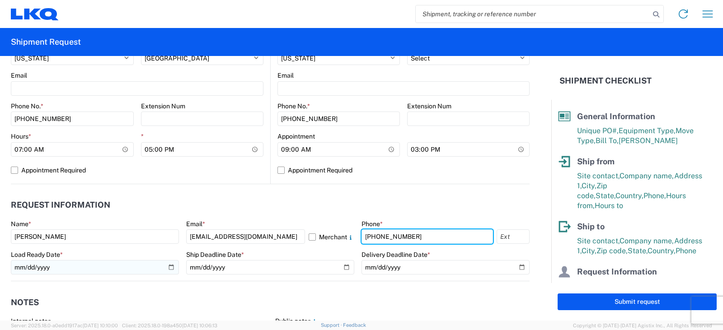  What do you see at coordinates (46, 42) in the screenshot?
I see `h2: Shipment Request` at bounding box center [46, 42].